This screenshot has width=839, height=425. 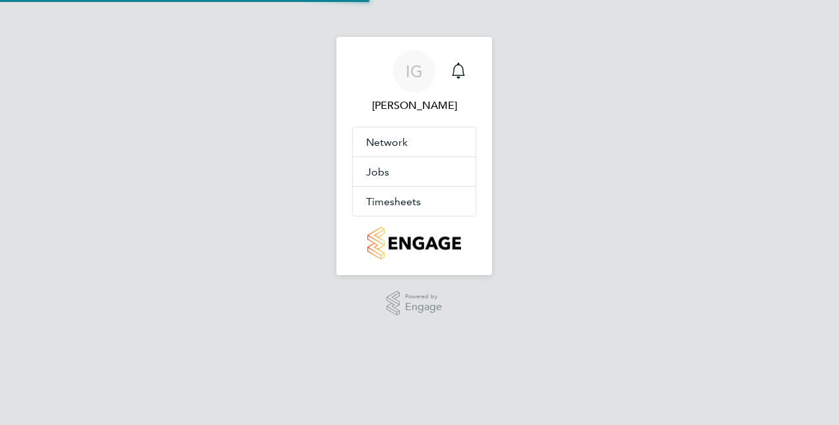 What do you see at coordinates (414, 243) in the screenshot?
I see `a: Go to home page` at bounding box center [414, 243].